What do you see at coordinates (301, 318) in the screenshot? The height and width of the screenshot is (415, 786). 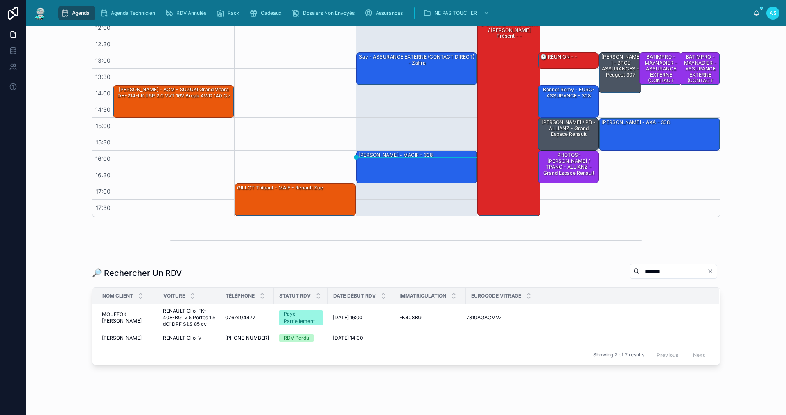 I see `div: Payé Partiellement` at bounding box center [301, 318].